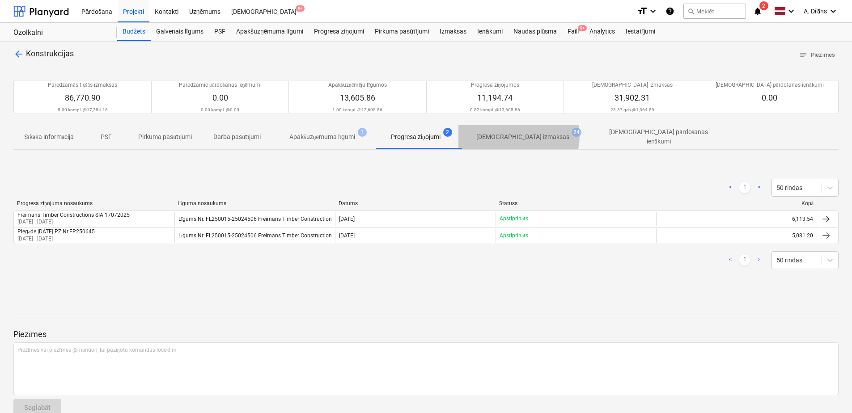 The image size is (852, 413). I want to click on a: Galvenais līgums, so click(180, 32).